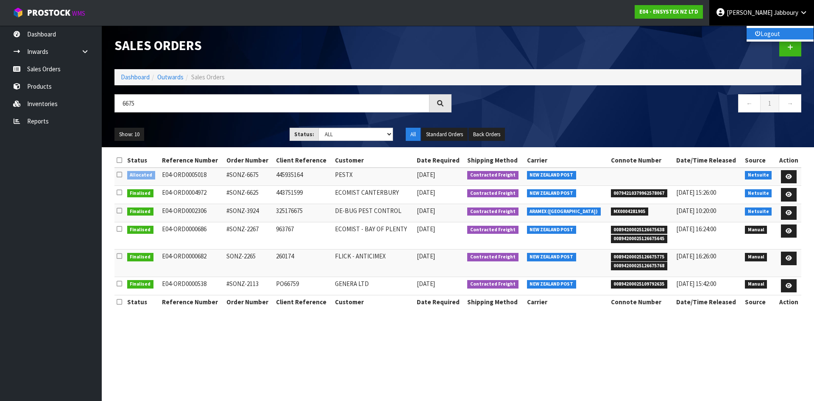  What do you see at coordinates (639, 230) in the screenshot?
I see `span: 00894200025126675638` at bounding box center [639, 230].